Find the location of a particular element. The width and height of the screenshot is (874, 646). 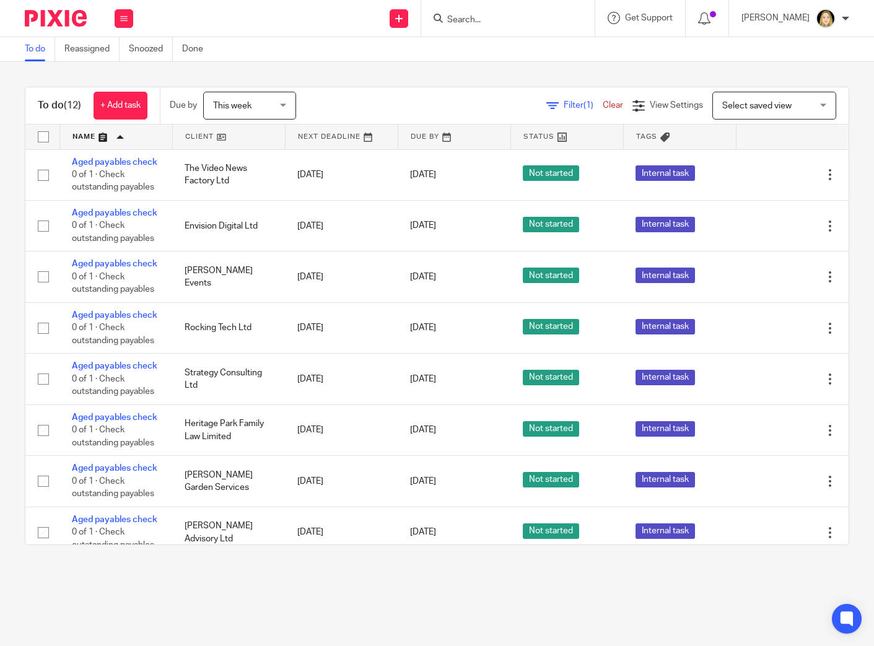

a: + Add task is located at coordinates (120, 105).